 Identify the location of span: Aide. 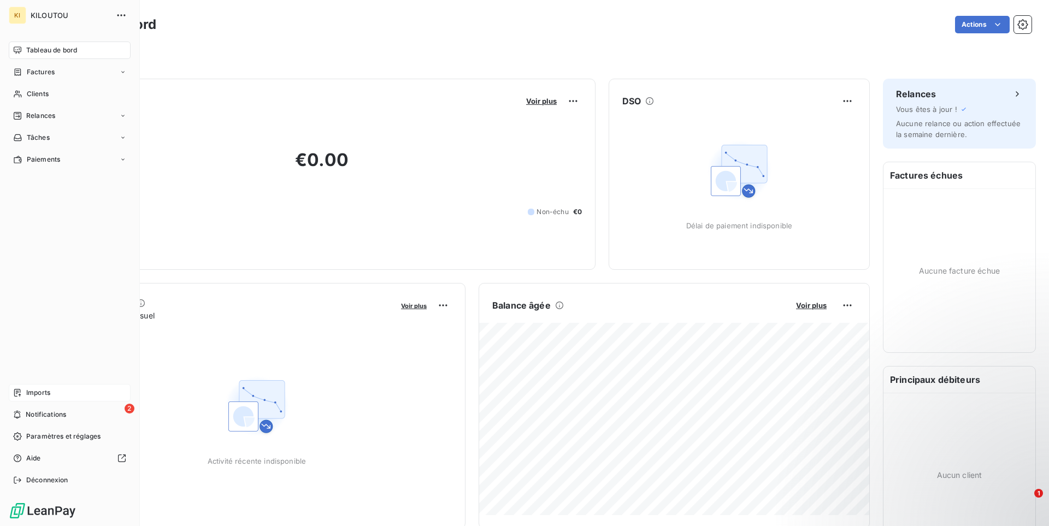
(33, 459).